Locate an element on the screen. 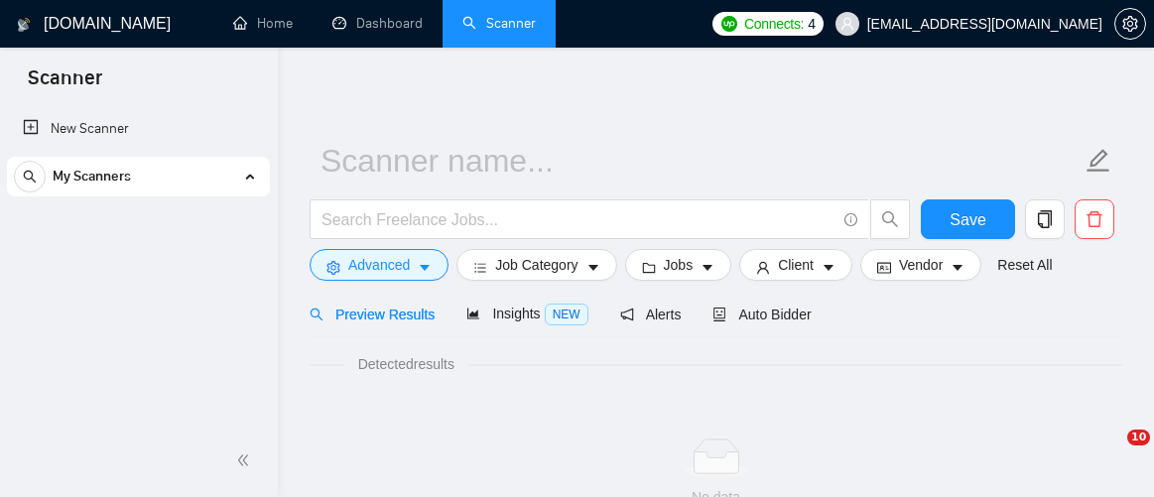 This screenshot has width=1154, height=497. span: Auto Bidder is located at coordinates (761, 314).